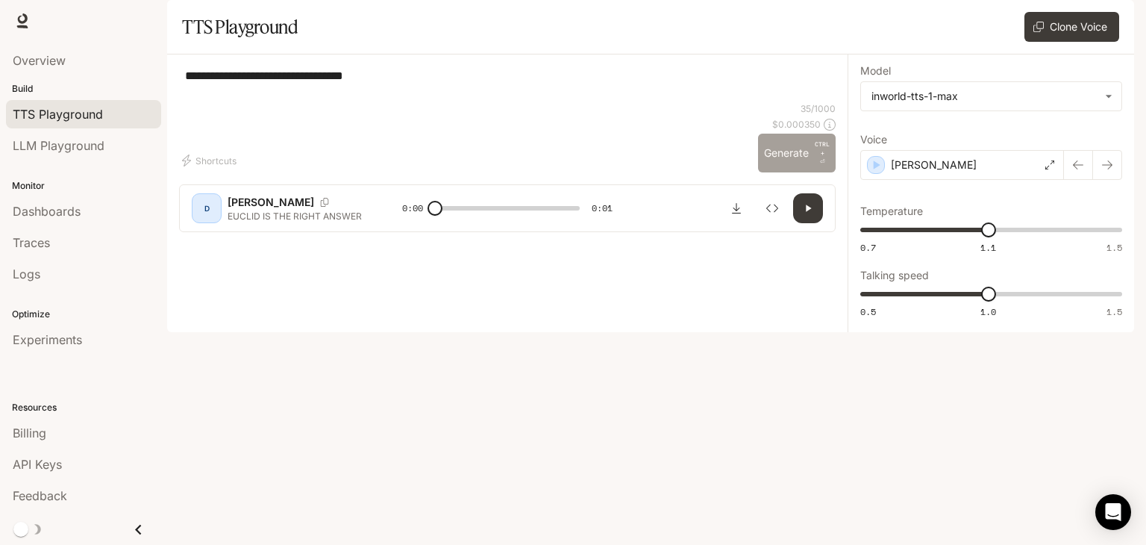  Describe the element at coordinates (868, 311) in the screenshot. I see `span: 0.5` at that location.